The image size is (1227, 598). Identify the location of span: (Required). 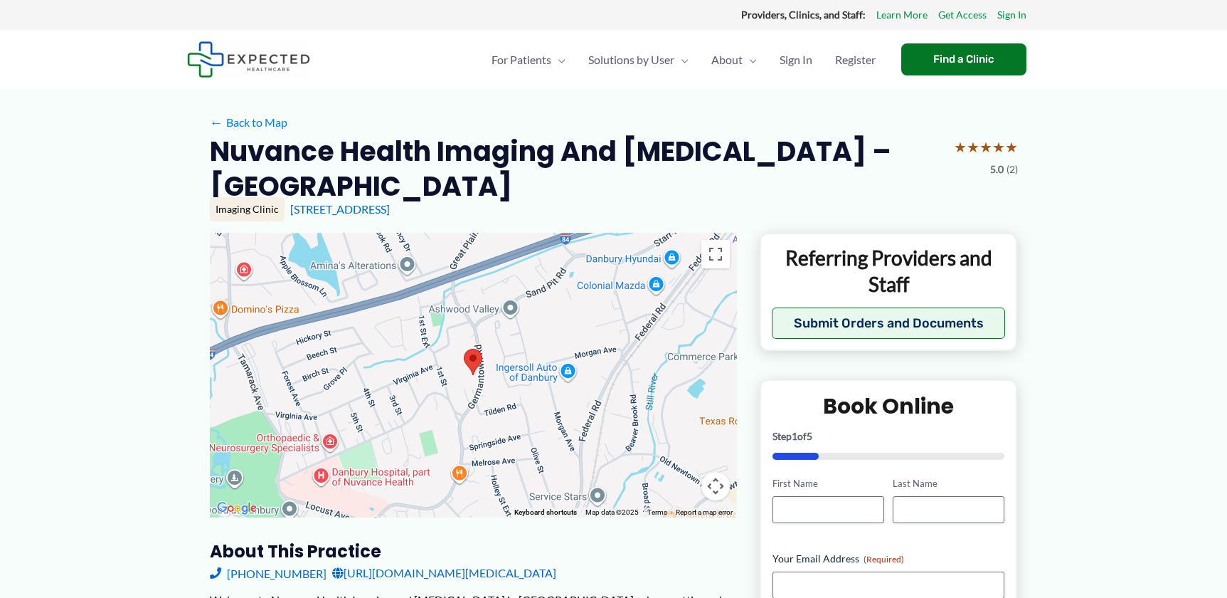
(884, 559).